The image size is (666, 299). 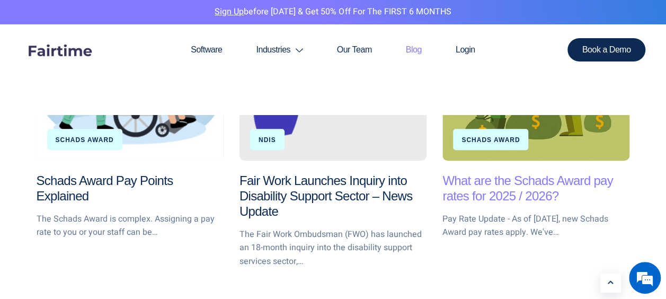 What do you see at coordinates (116, 66) in the screenshot?
I see `div: Chat with us now` at bounding box center [116, 66].